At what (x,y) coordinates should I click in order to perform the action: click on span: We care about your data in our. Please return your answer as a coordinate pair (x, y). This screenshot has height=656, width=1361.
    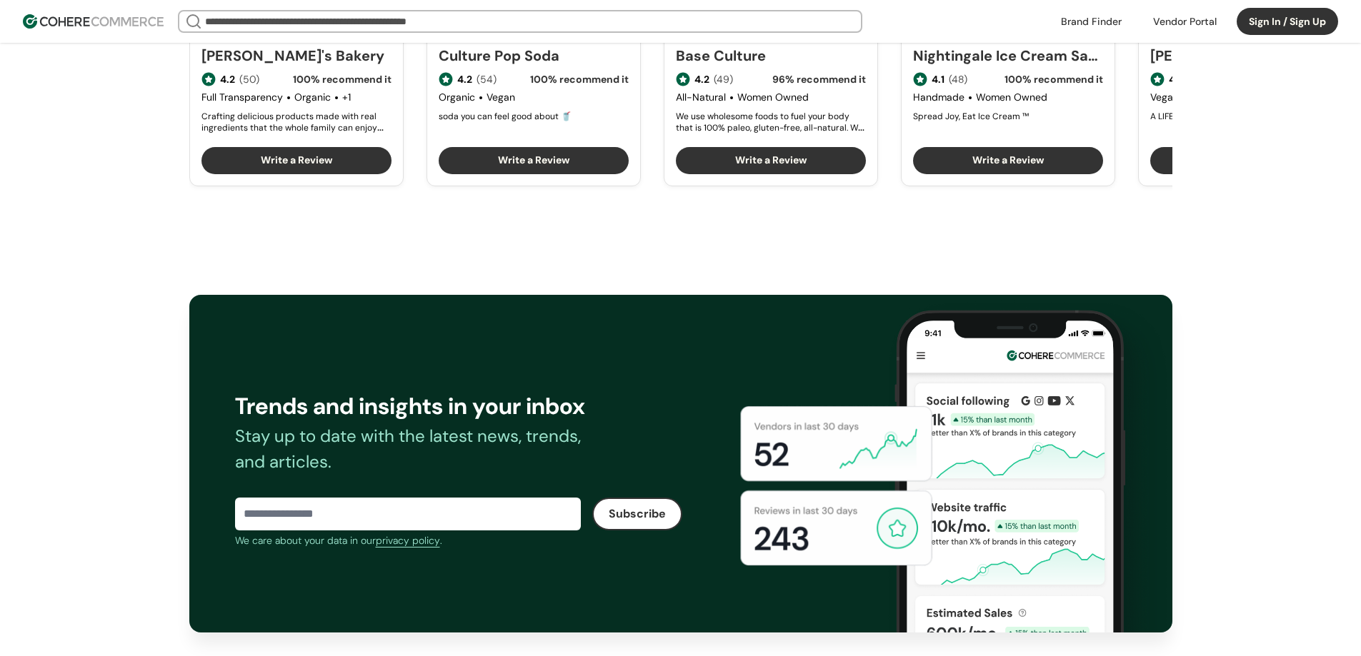
    Looking at the image, I should click on (305, 541).